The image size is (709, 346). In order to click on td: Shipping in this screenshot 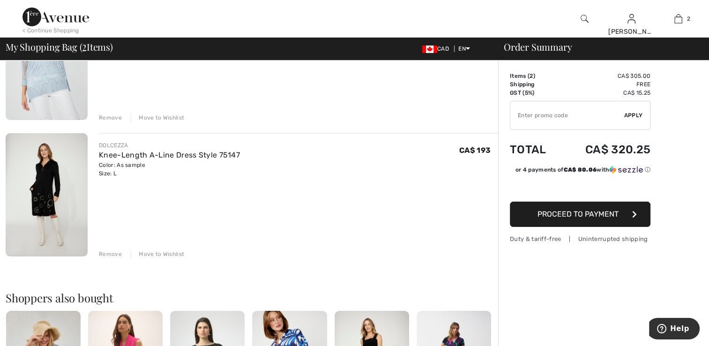, I will do `click(535, 84)`.